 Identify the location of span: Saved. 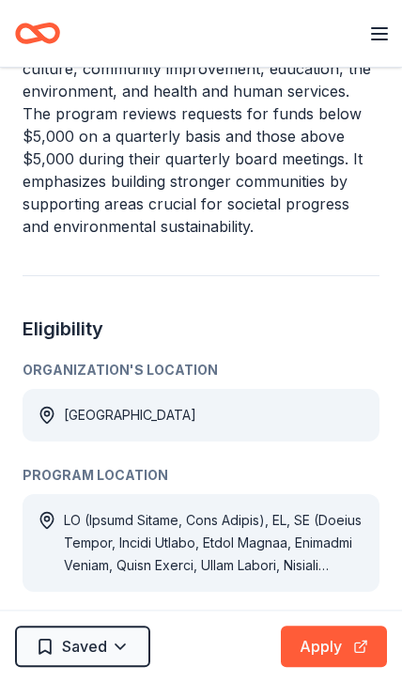
(85, 646).